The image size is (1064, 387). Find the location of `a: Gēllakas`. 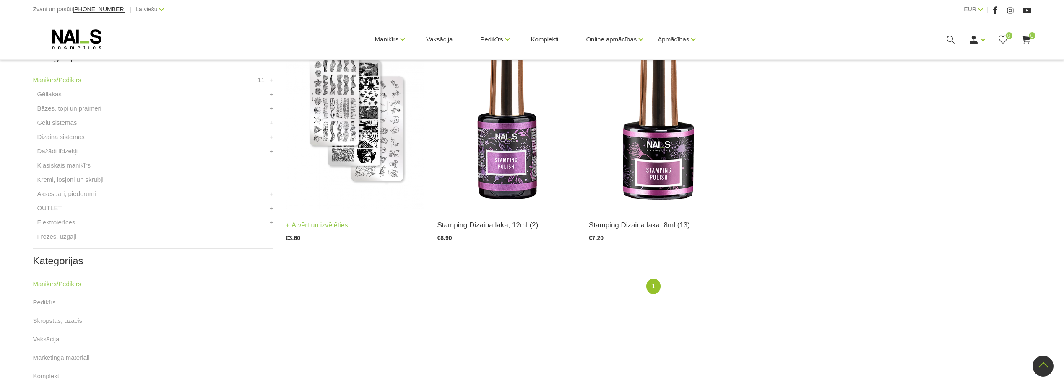

a: Gēllakas is located at coordinates (49, 94).